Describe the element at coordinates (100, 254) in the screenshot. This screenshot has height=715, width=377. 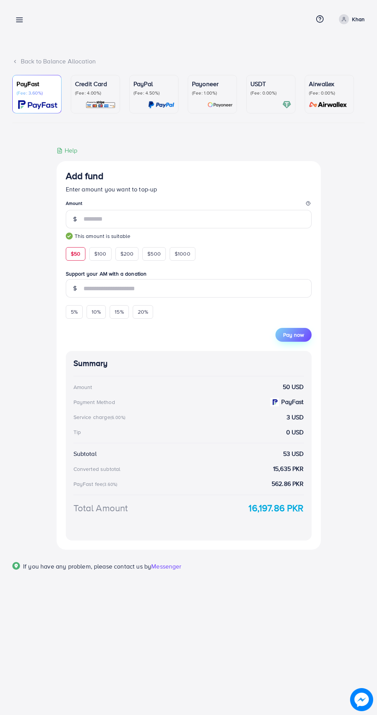
I see `span: $100` at that location.